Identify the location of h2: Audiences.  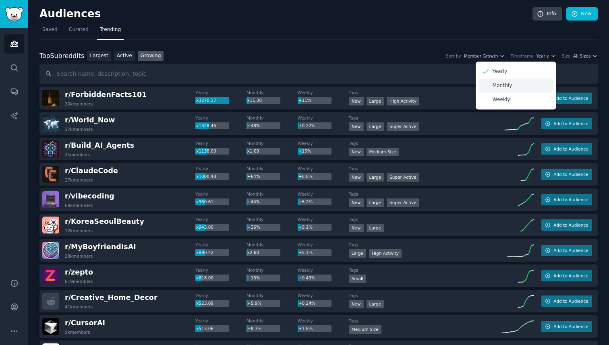
(286, 14).